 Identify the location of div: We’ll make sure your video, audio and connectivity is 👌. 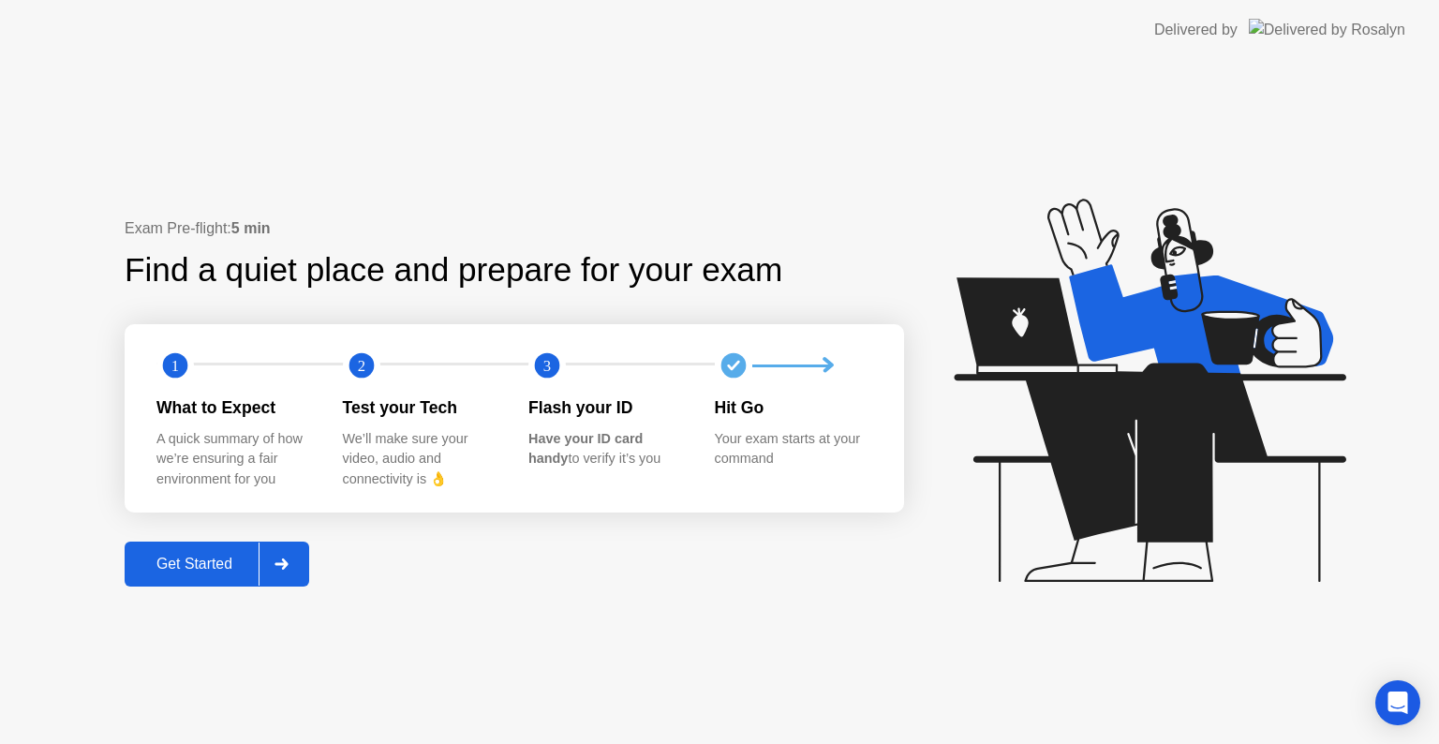
(421, 459).